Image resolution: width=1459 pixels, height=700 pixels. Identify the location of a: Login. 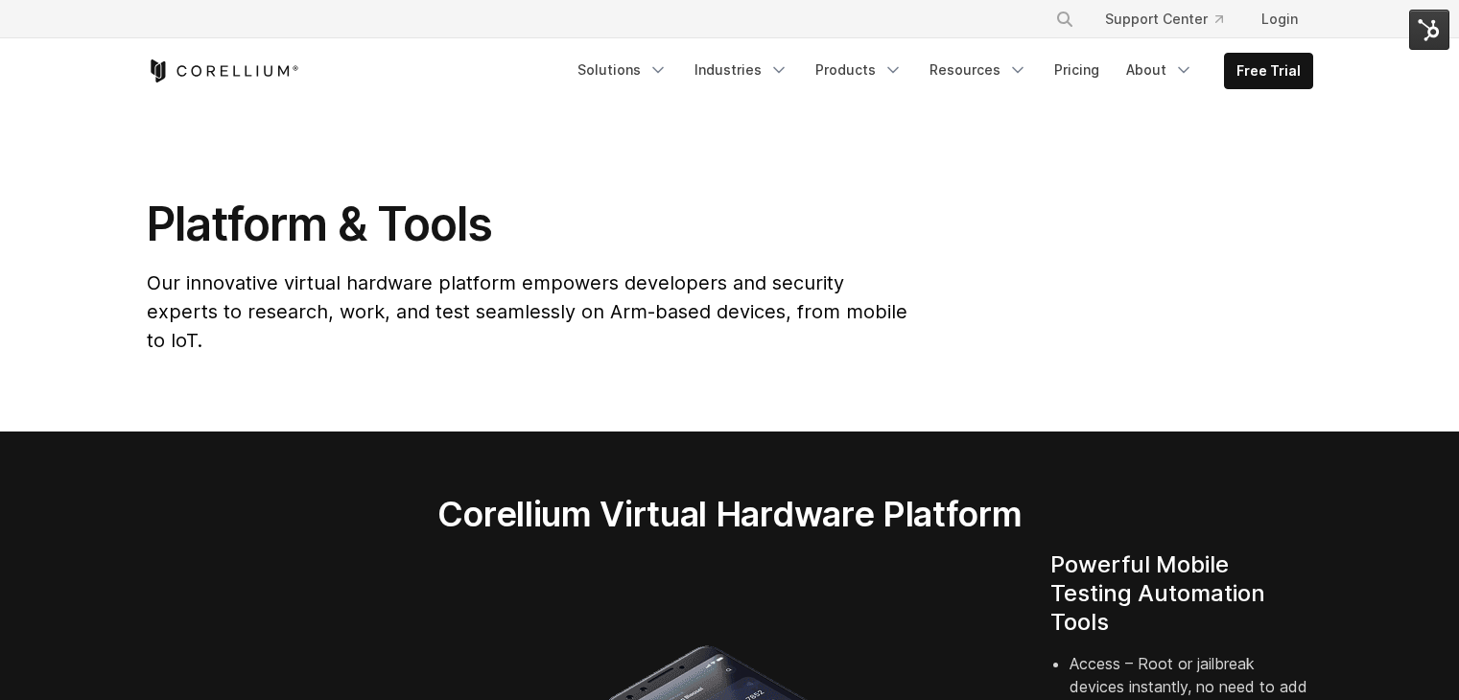
(1280, 19).